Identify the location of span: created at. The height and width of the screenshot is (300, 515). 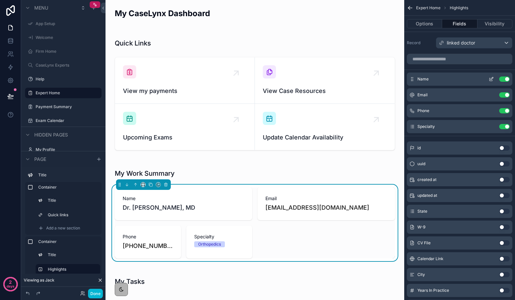
(427, 180).